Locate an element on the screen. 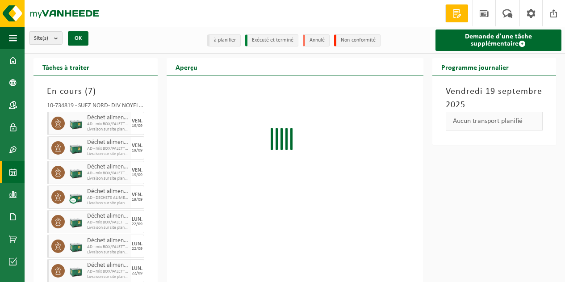  span: Site(s) is located at coordinates (42, 38).